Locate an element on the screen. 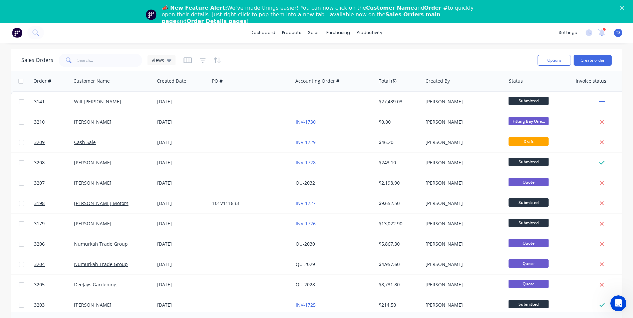  img: Profile image for Team is located at coordinates (151, 15).